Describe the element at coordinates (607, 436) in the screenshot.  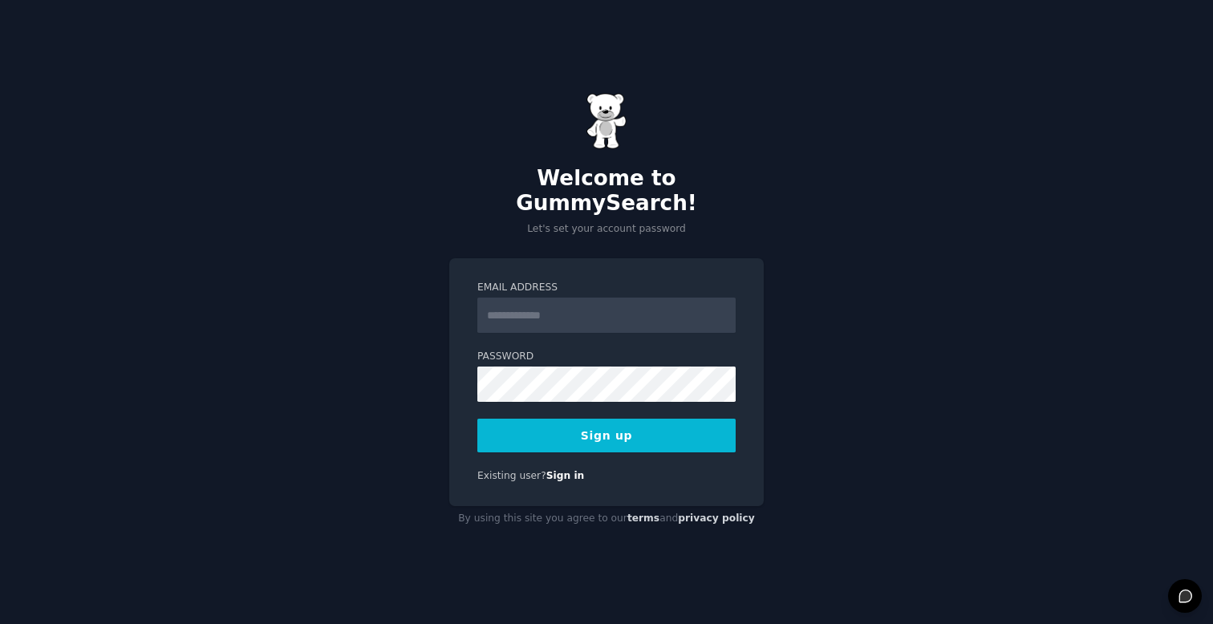
I see `button: Sign up` at that location.